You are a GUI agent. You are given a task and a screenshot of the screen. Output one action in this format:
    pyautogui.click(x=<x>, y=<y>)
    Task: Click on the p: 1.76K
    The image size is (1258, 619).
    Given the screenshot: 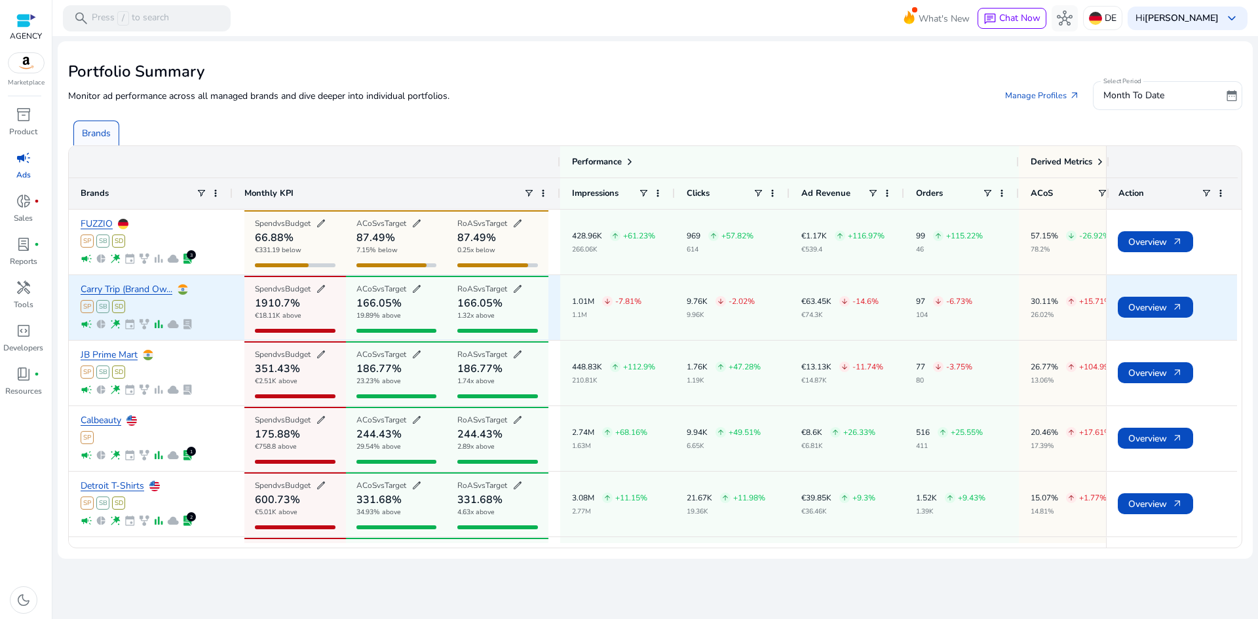 What is the action you would take?
    pyautogui.click(x=697, y=367)
    